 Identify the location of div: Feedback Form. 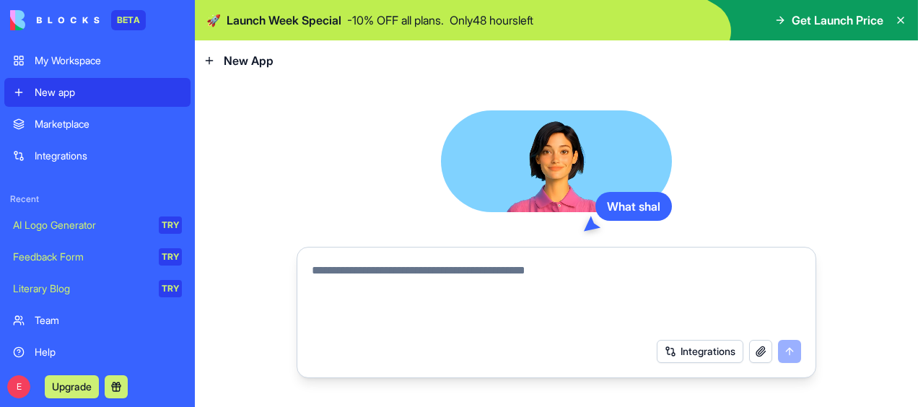
(81, 257).